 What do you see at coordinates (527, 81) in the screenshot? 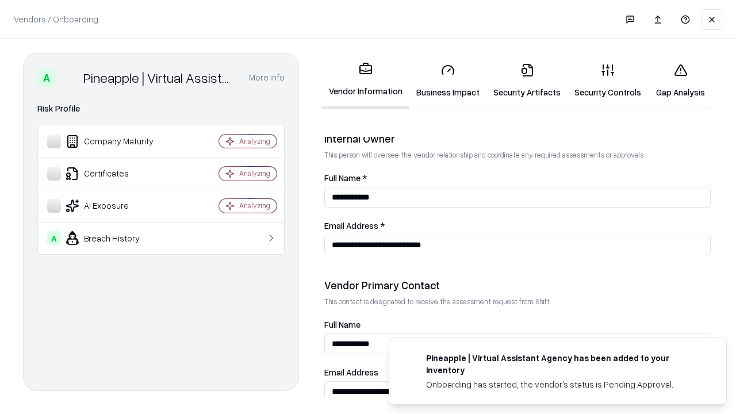
I see `a: Security Artifacts` at bounding box center [527, 81].